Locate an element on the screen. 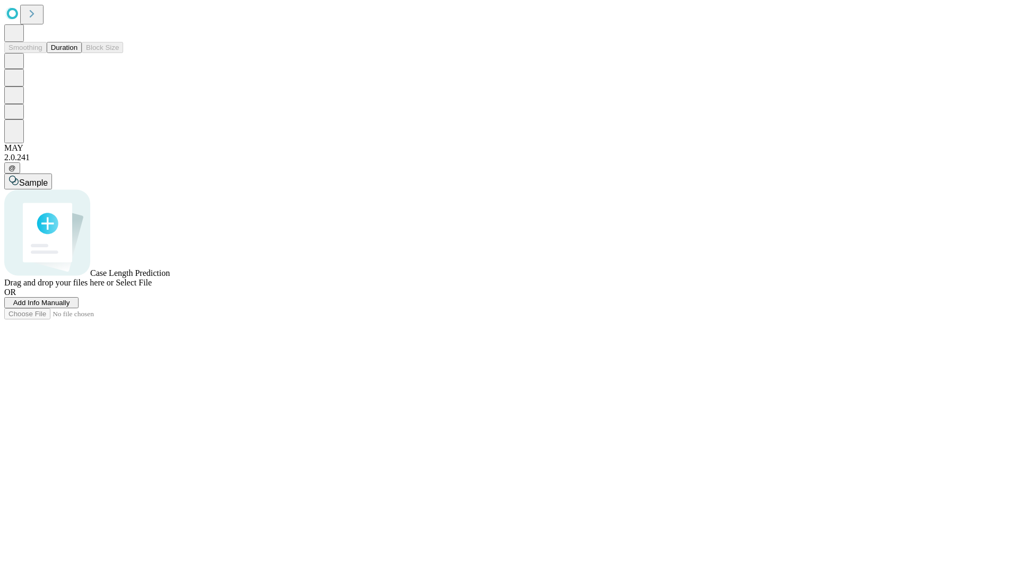  span: Case Length Prediction is located at coordinates (130, 273).